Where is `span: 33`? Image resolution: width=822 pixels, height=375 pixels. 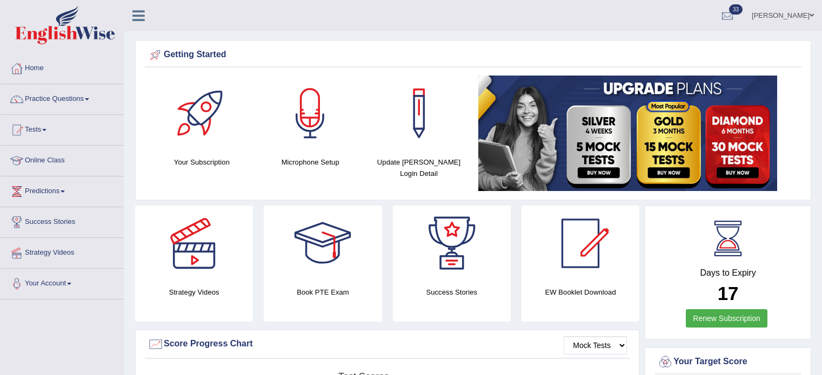 span: 33 is located at coordinates (735, 9).